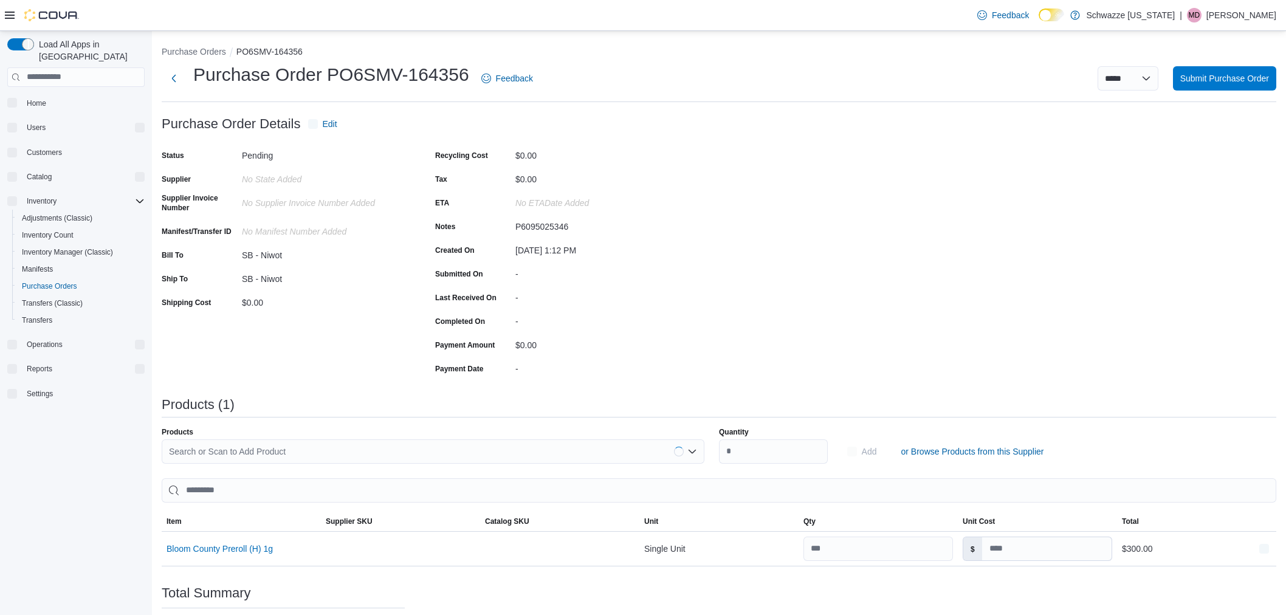  I want to click on a: Home, so click(36, 103).